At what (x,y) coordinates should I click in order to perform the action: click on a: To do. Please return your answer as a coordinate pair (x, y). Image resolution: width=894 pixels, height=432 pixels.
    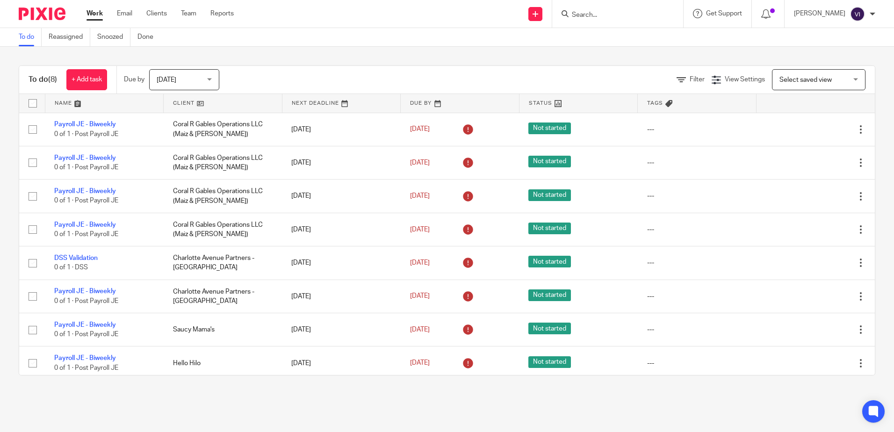
    Looking at the image, I should click on (30, 37).